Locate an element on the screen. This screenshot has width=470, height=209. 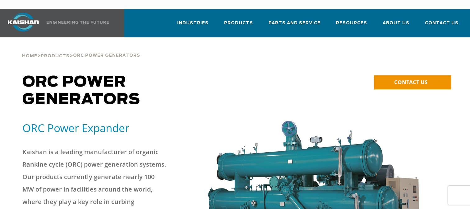
span: Home is located at coordinates (30, 56).